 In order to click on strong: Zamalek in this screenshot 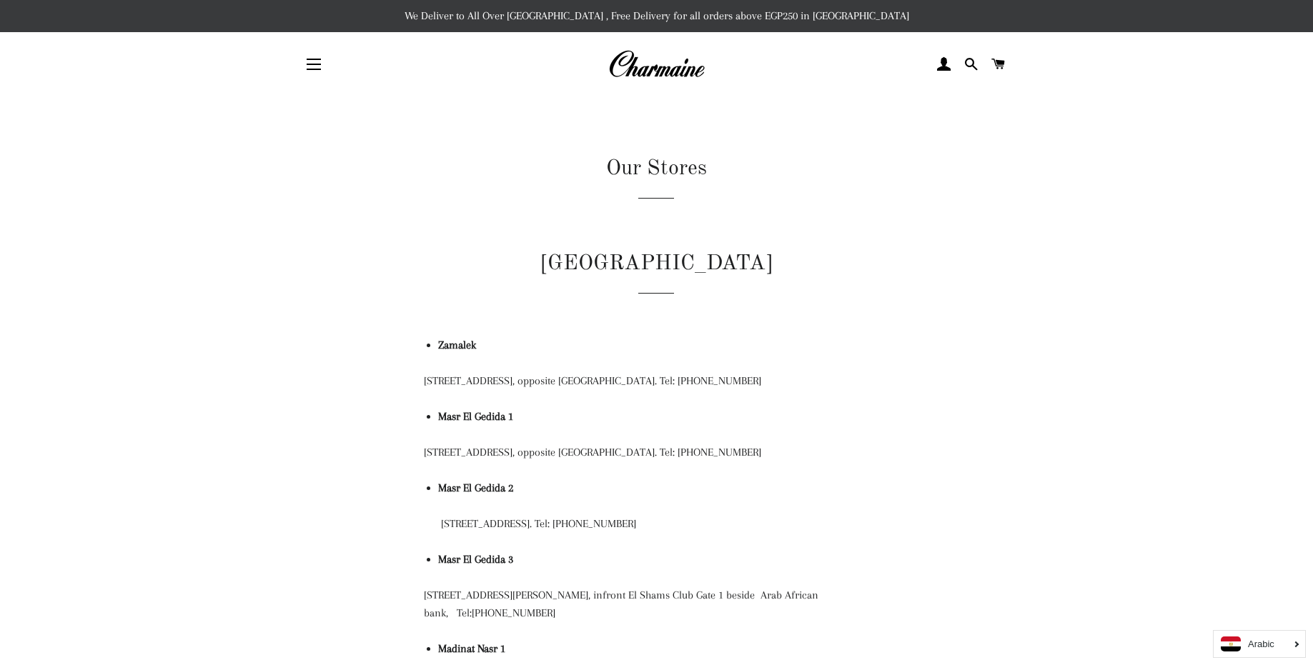, I will do `click(457, 345)`.